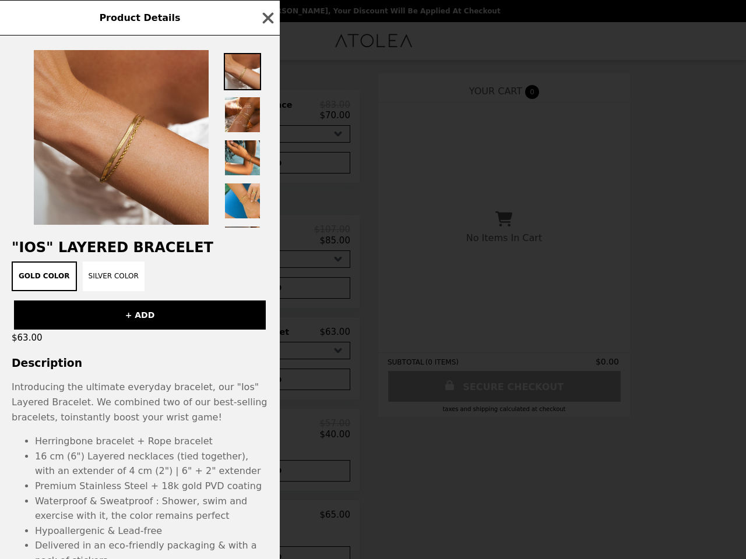 The width and height of the screenshot is (746, 559). What do you see at coordinates (140, 315) in the screenshot?
I see `button: + ADD` at bounding box center [140, 315].